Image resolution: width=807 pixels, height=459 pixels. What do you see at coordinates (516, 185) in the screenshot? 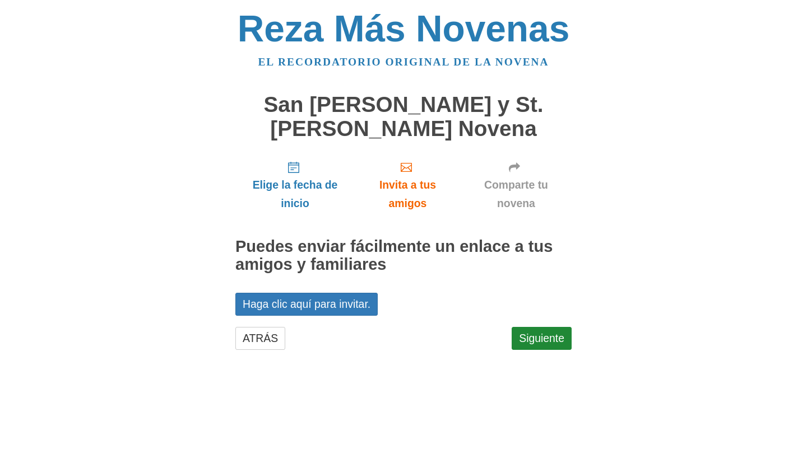
I see `a: Comparte tu novena` at bounding box center [516, 185].